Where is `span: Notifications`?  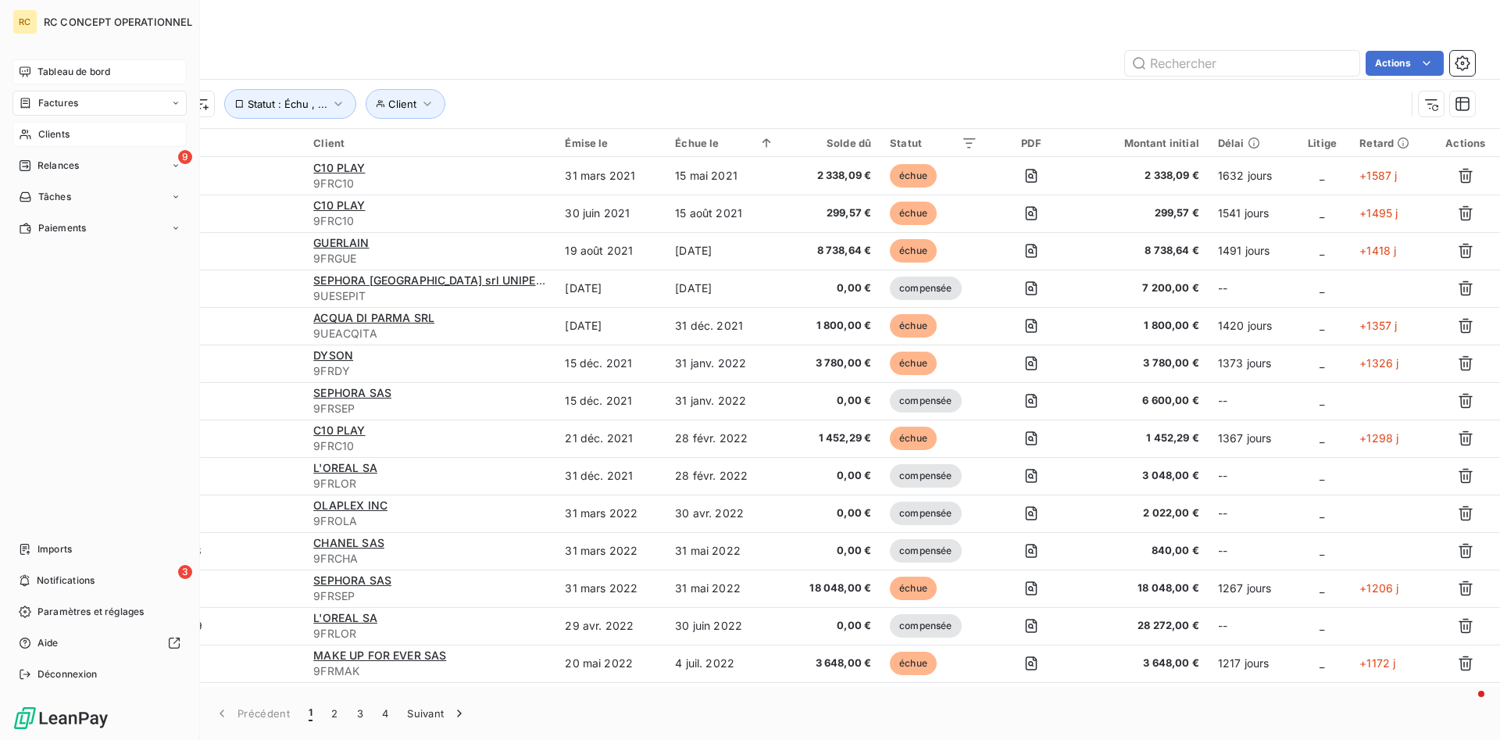 span: Notifications is located at coordinates (66, 581).